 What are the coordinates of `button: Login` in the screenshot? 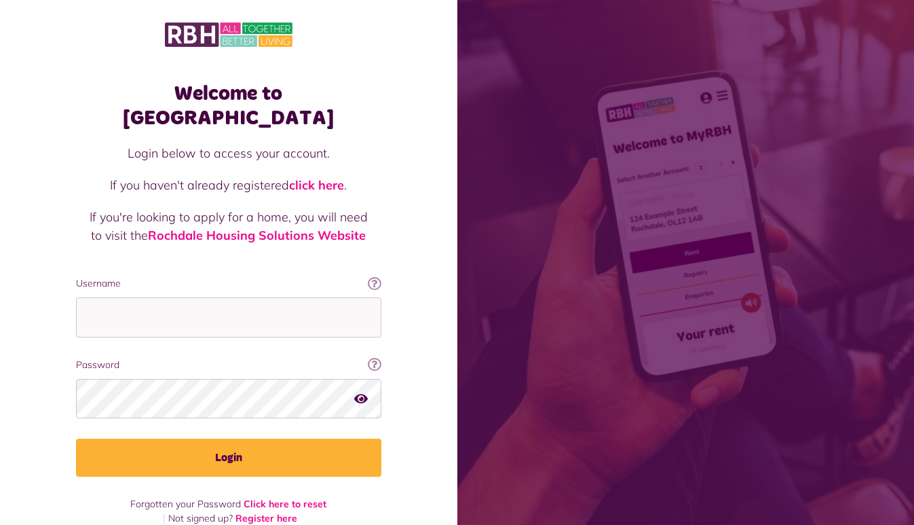 It's located at (229, 458).